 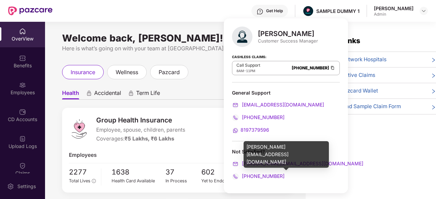 I want to click on span: Employee, spouse, children, parents, so click(x=140, y=130).